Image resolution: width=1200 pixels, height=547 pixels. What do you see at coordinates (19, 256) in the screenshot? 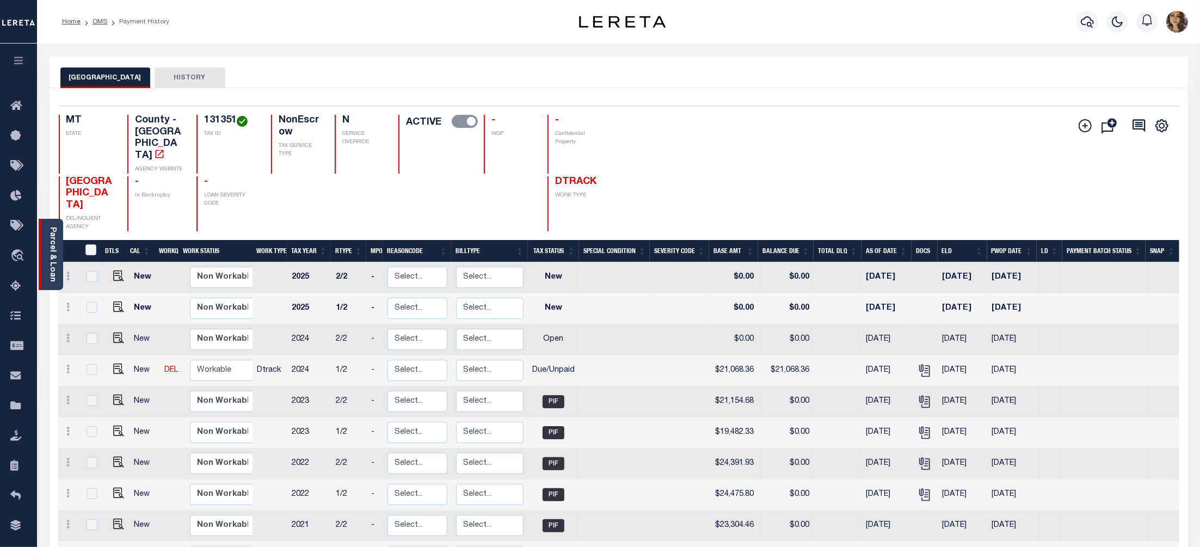
I see `i: travel_explore` at bounding box center [19, 256].